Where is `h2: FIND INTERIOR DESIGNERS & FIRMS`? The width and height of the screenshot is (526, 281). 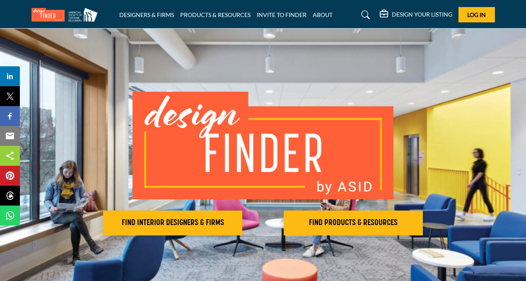
h2: FIND INTERIOR DESIGNERS & FIRMS is located at coordinates (173, 223).